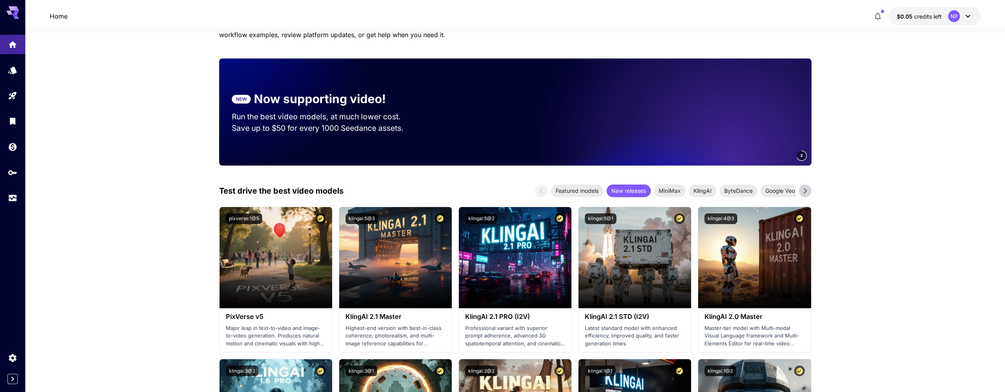 Image resolution: width=1005 pixels, height=392 pixels. Describe the element at coordinates (13, 379) in the screenshot. I see `button: Expand sidebar` at that location.